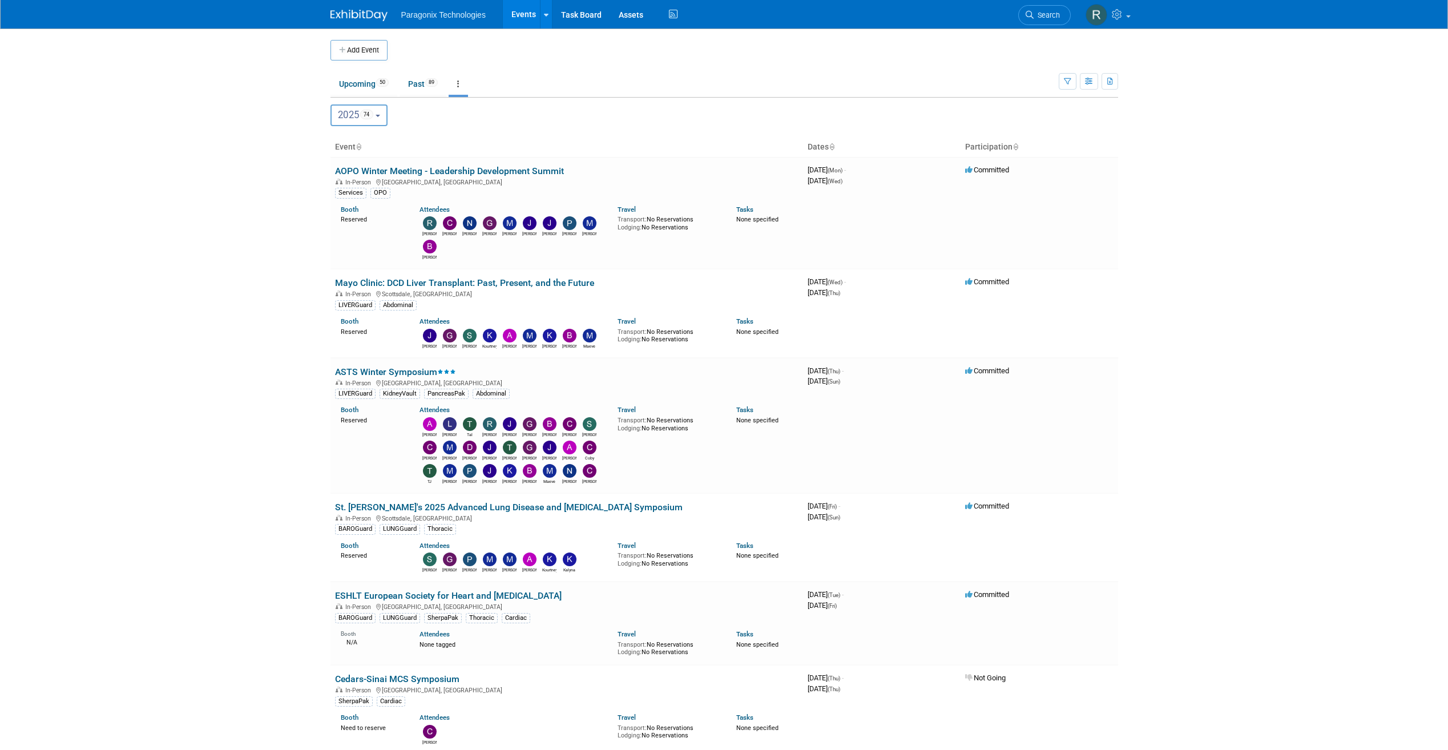 This screenshot has height=750, width=1448. Describe the element at coordinates (509, 434) in the screenshot. I see `div: Jen Weddell` at that location.